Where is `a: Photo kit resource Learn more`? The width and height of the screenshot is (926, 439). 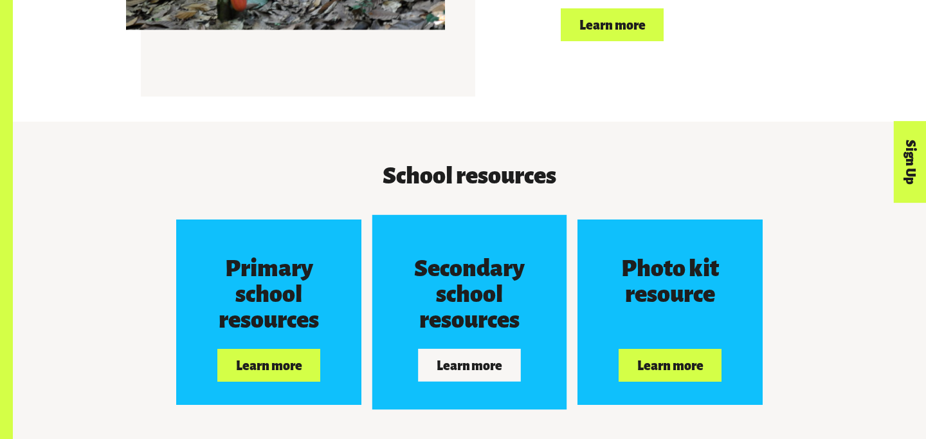 a: Photo kit resource Learn more is located at coordinates (670, 312).